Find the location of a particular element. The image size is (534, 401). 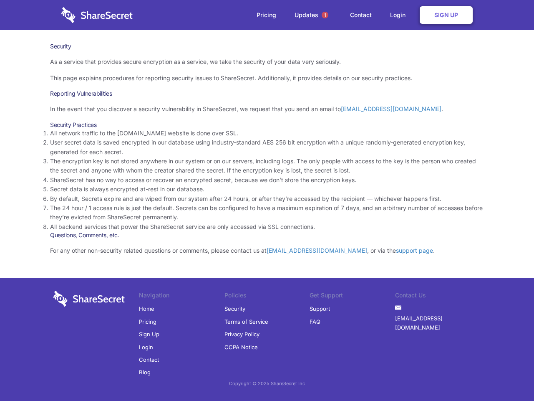

p: For any other non-security related questions or comments, please contact us at , or via the . is located at coordinates (267, 250).